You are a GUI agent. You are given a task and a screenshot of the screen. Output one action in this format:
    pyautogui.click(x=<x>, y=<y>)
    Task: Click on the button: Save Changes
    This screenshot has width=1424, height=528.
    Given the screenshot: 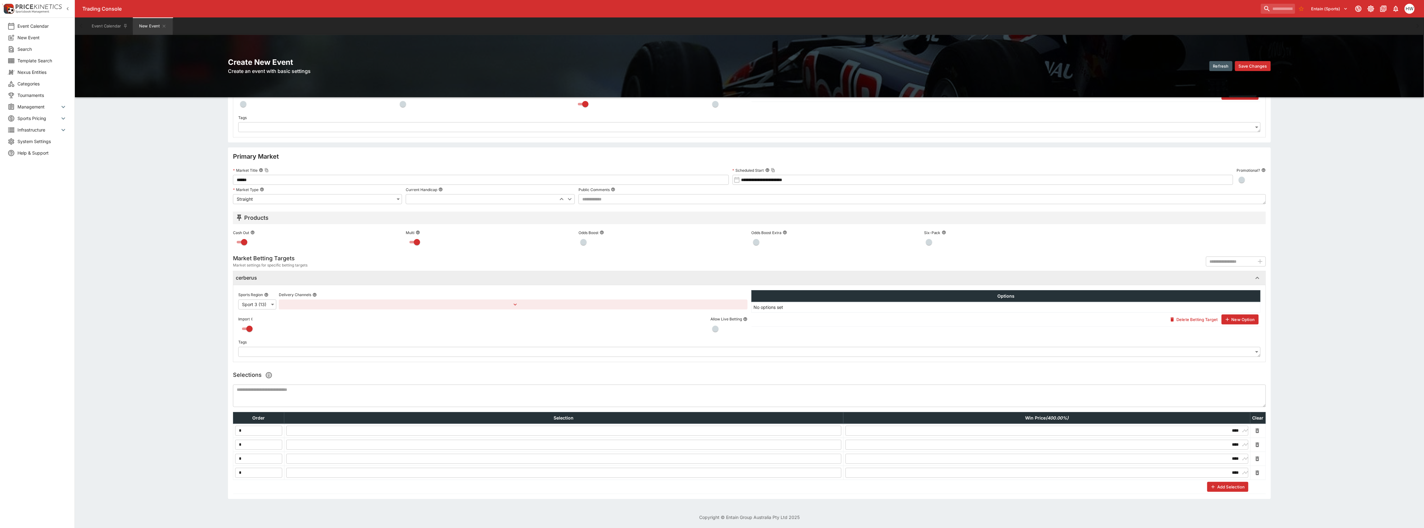 What is the action you would take?
    pyautogui.click(x=1252, y=66)
    